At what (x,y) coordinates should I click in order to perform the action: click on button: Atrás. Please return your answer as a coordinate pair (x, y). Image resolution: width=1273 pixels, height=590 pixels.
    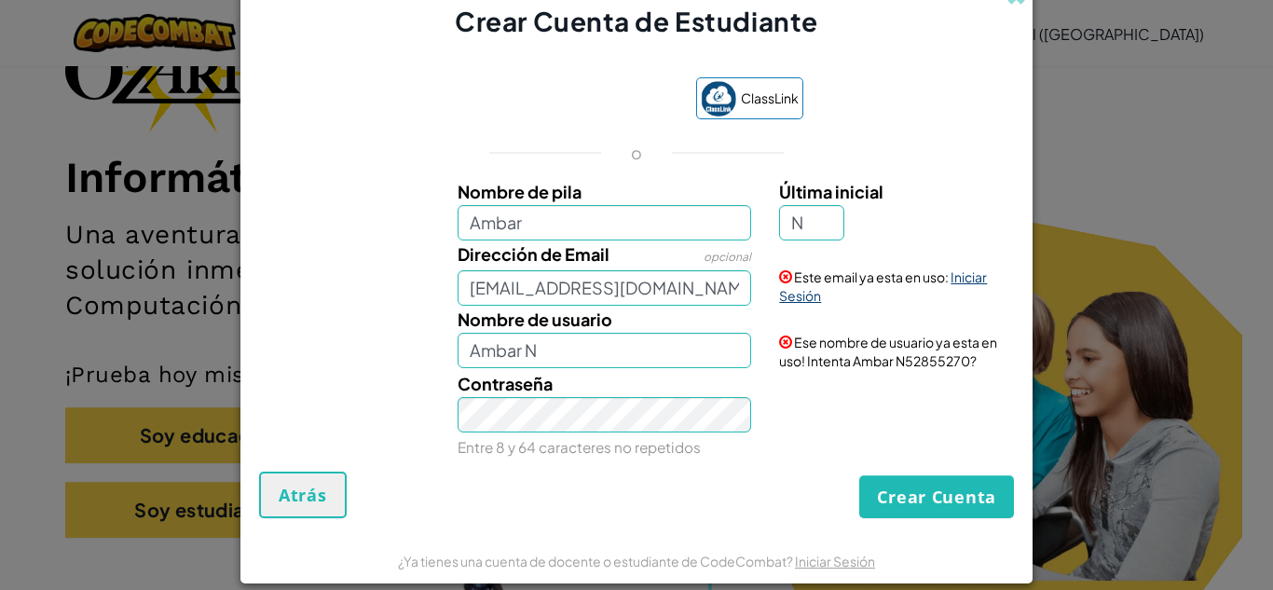
    Looking at the image, I should click on (303, 495).